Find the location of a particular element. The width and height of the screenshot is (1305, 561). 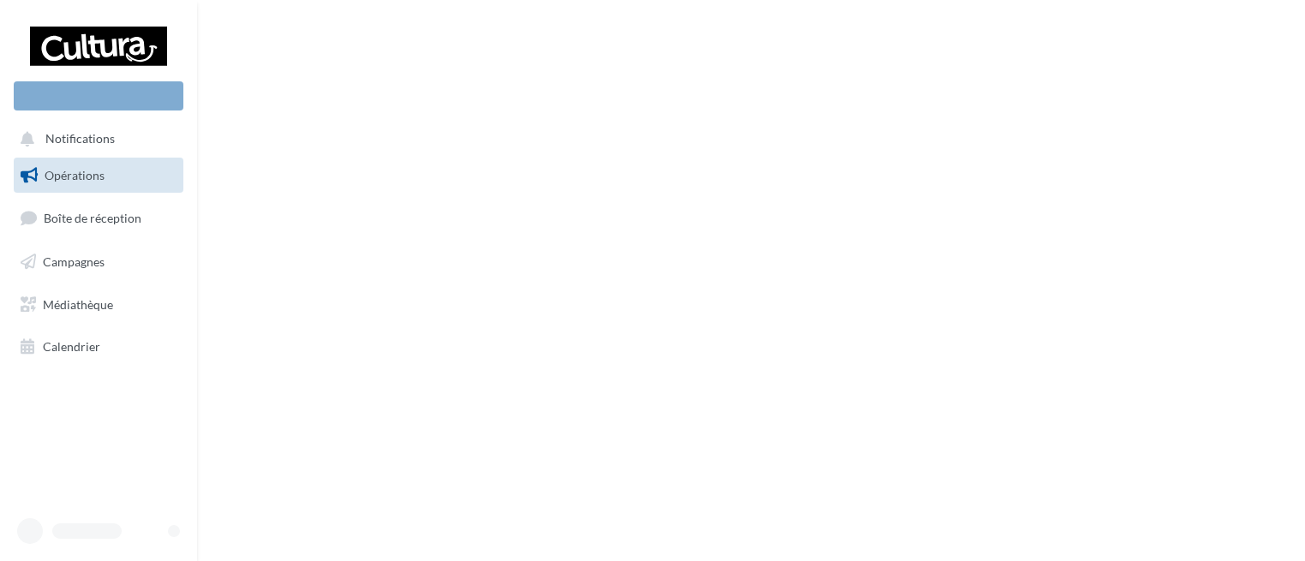

div: Nouvelle campagne is located at coordinates (99, 96).